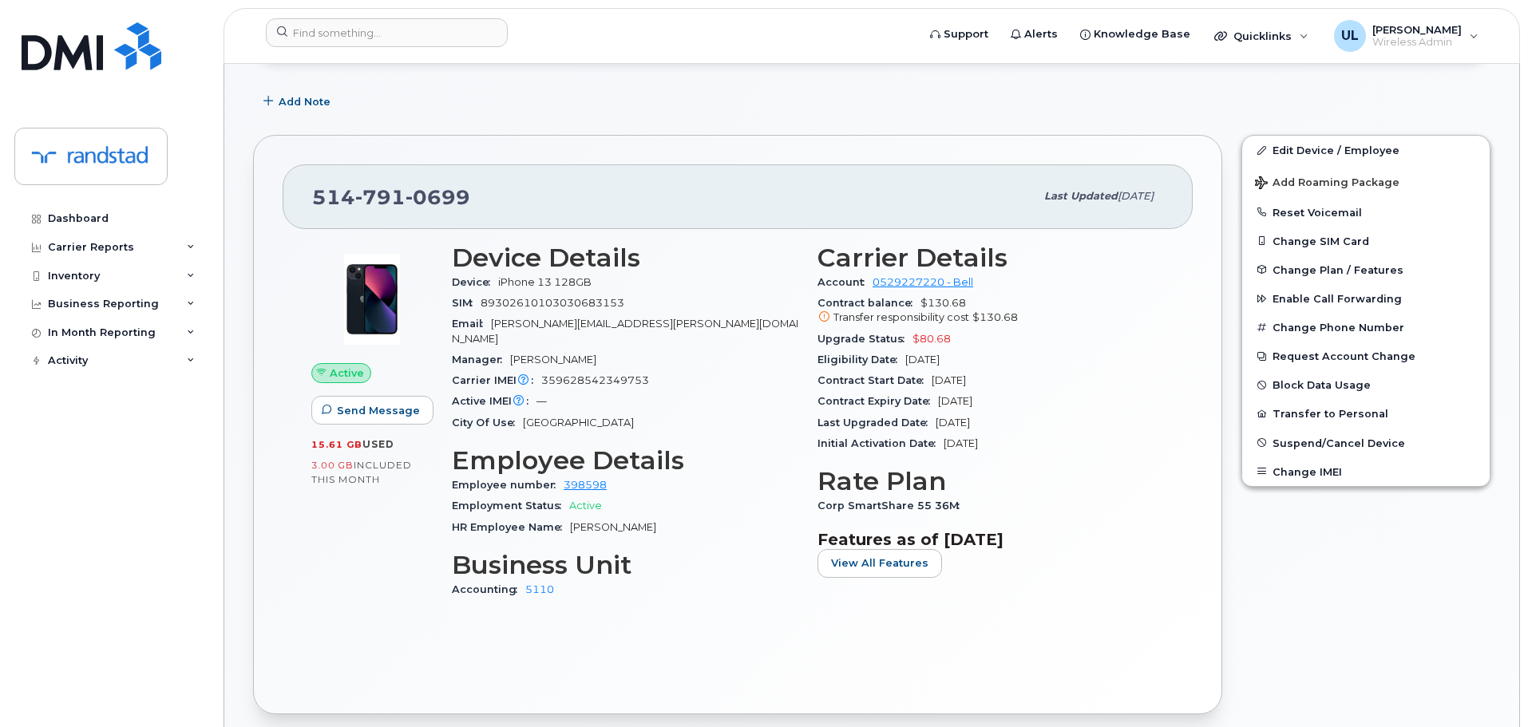 The width and height of the screenshot is (1528, 727). What do you see at coordinates (1366, 181) in the screenshot?
I see `button: Add Roaming Package` at bounding box center [1366, 181].